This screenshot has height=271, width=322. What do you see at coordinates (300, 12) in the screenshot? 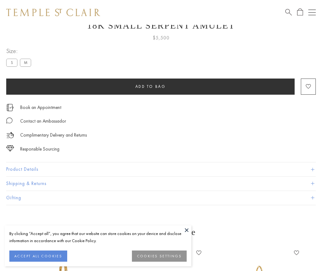
I see `a: Open Shopping Bag` at bounding box center [300, 12].